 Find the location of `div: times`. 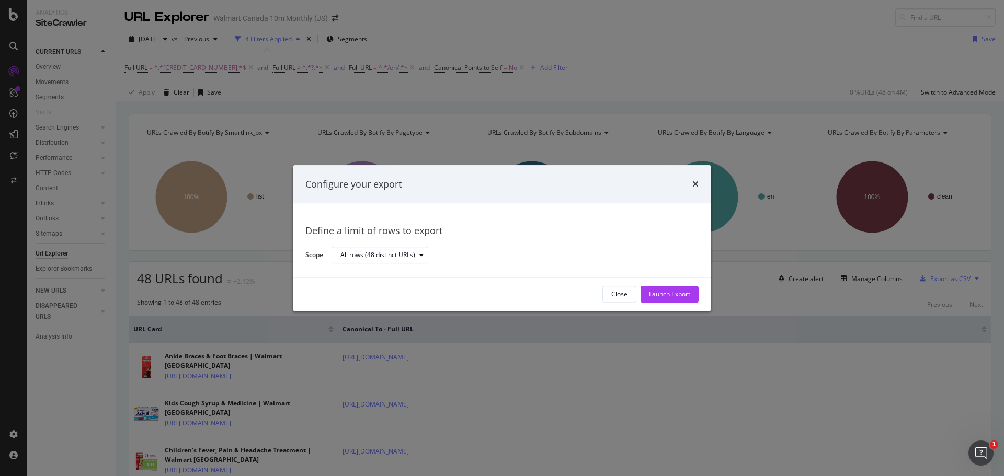

div: times is located at coordinates (695, 185).